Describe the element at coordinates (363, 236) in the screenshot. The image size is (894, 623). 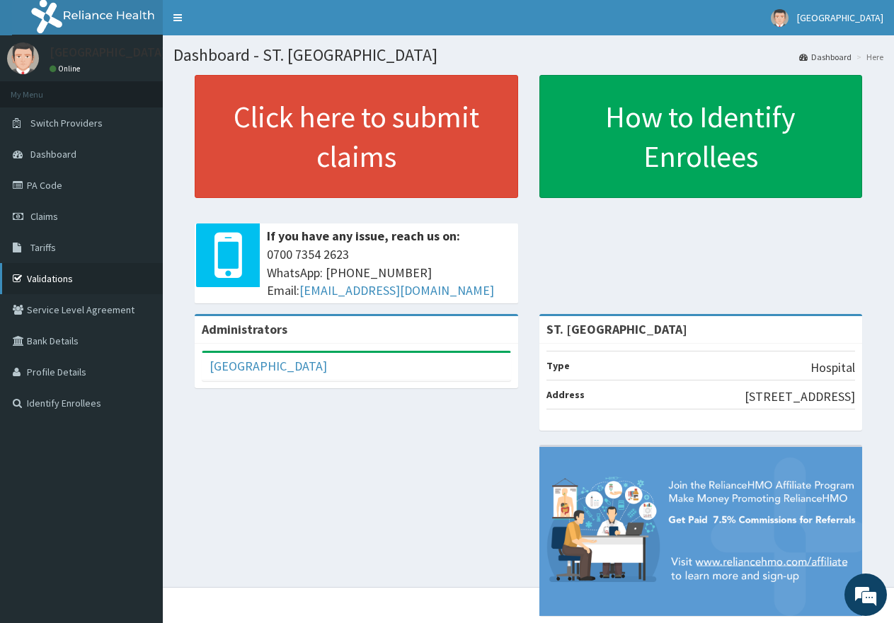
I see `b: If you have any issue, reach us on:` at that location.